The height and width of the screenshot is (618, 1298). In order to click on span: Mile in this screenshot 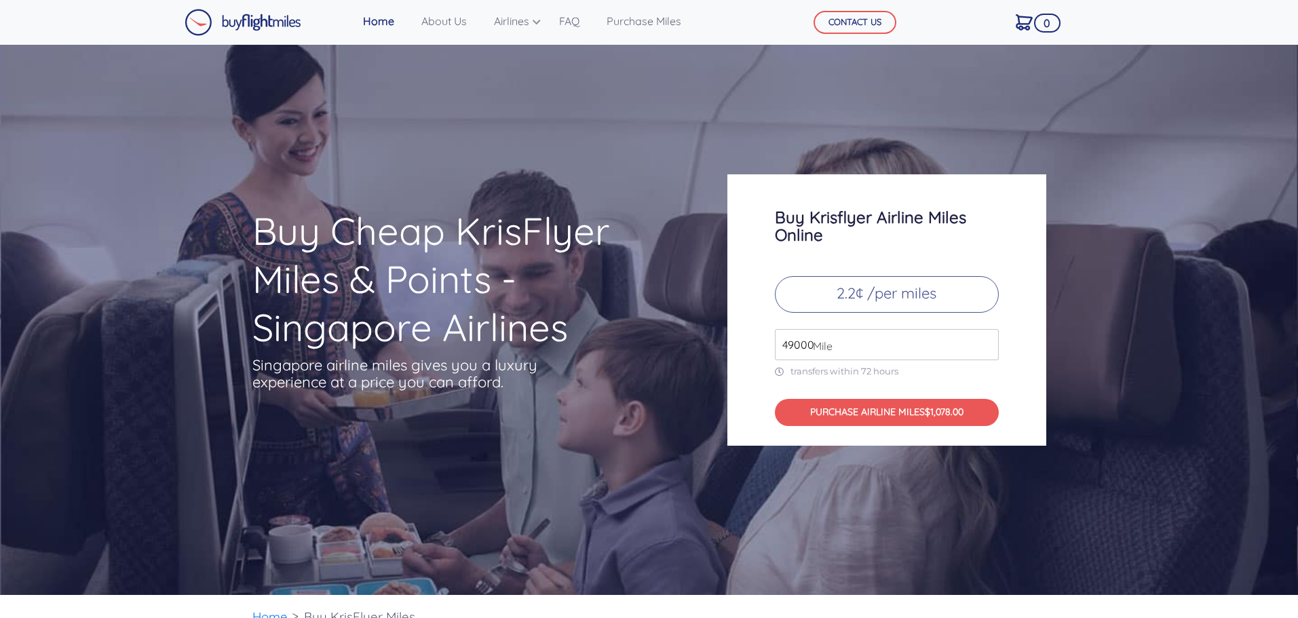, I will do `click(819, 346)`.